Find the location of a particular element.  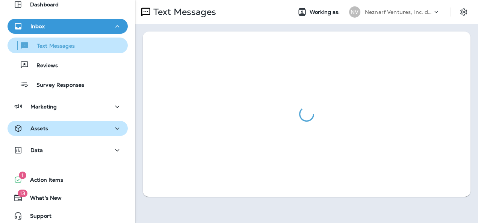

p: Data is located at coordinates (37, 150).